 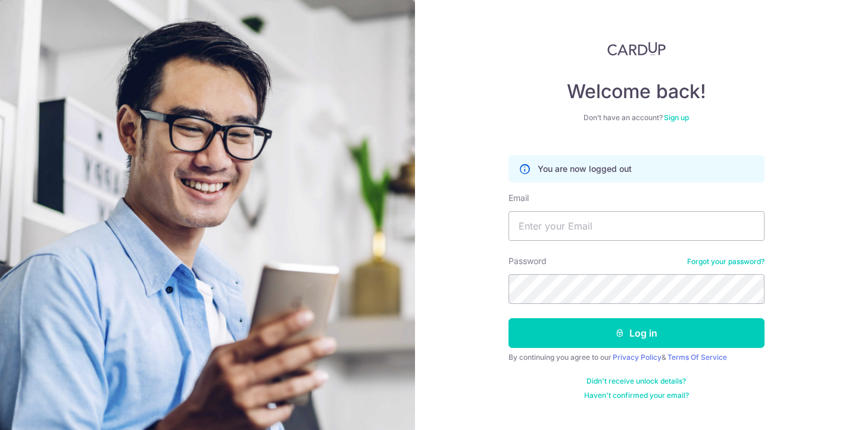 What do you see at coordinates (636, 118) in the screenshot?
I see `div: Don’t have an account?` at bounding box center [636, 118].